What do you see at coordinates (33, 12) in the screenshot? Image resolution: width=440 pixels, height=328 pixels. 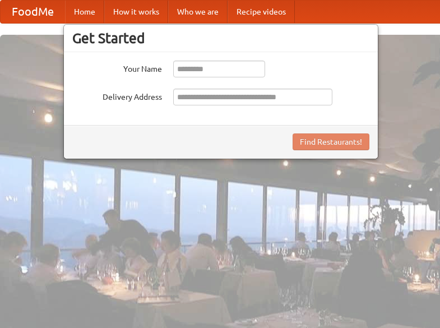 I see `a: FoodMe` at bounding box center [33, 12].